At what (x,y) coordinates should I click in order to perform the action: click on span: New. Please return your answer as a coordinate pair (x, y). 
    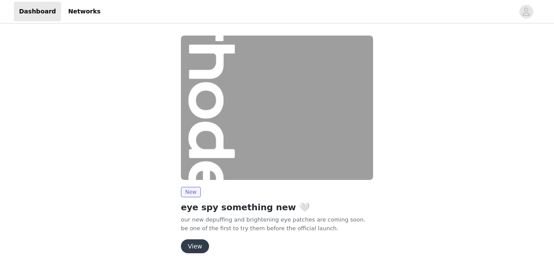
    Looking at the image, I should click on (191, 192).